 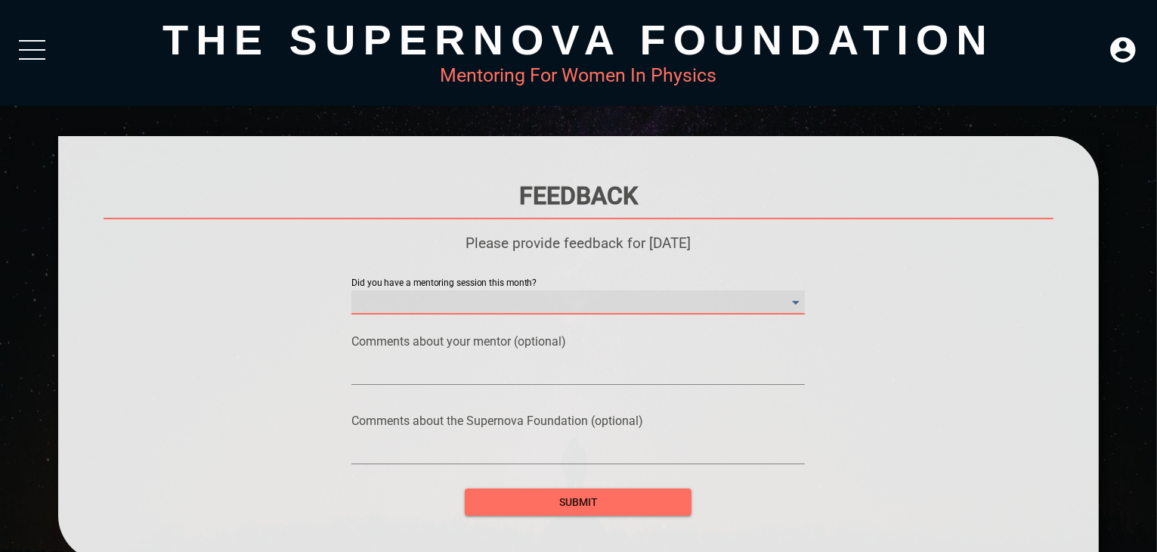 What do you see at coordinates (579, 75) in the screenshot?
I see `div: Mentoring For Women In Physics` at bounding box center [579, 75].